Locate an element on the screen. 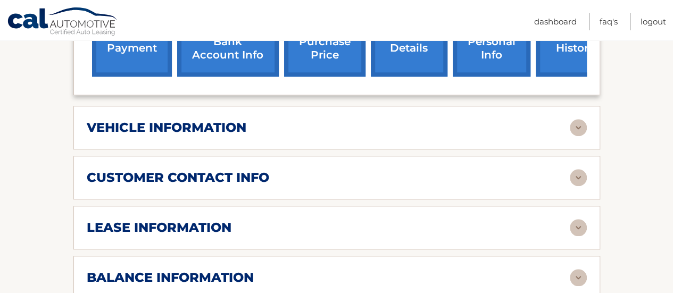  h2: customer contact info is located at coordinates (178, 178).